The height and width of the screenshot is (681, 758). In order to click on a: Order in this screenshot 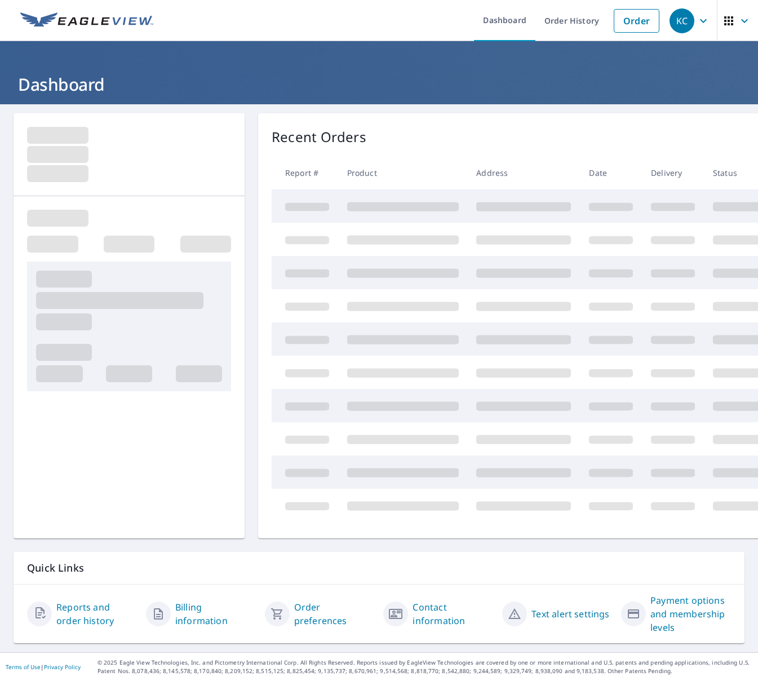, I will do `click(636, 21)`.